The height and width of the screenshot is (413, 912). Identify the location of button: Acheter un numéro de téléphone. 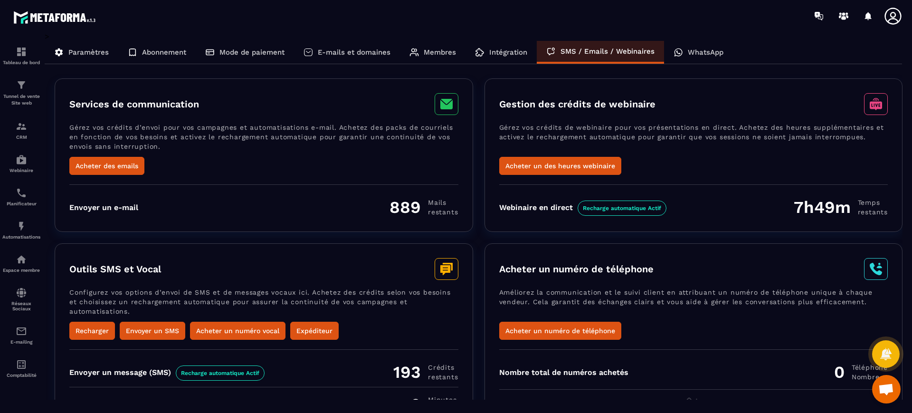
(560, 331).